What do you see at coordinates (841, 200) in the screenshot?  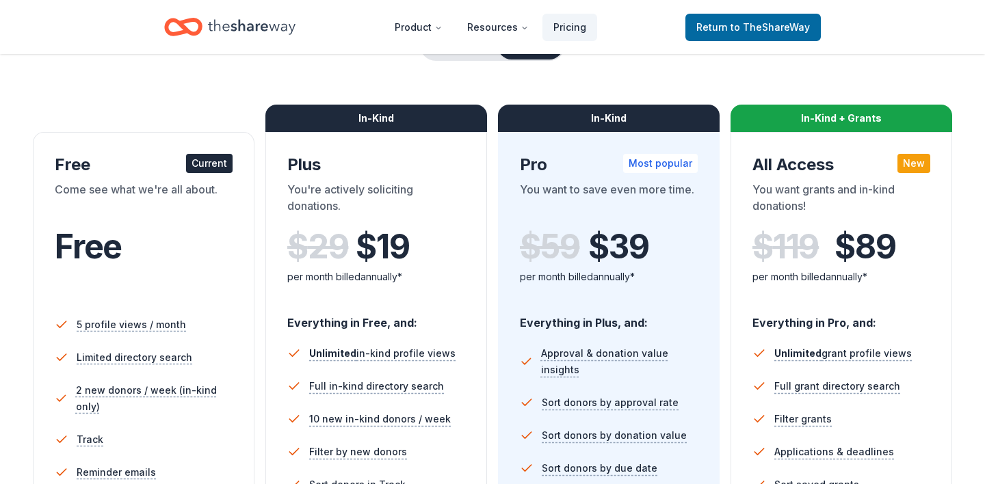 I see `div: You want grants and in-kind donations!` at bounding box center [841, 200].